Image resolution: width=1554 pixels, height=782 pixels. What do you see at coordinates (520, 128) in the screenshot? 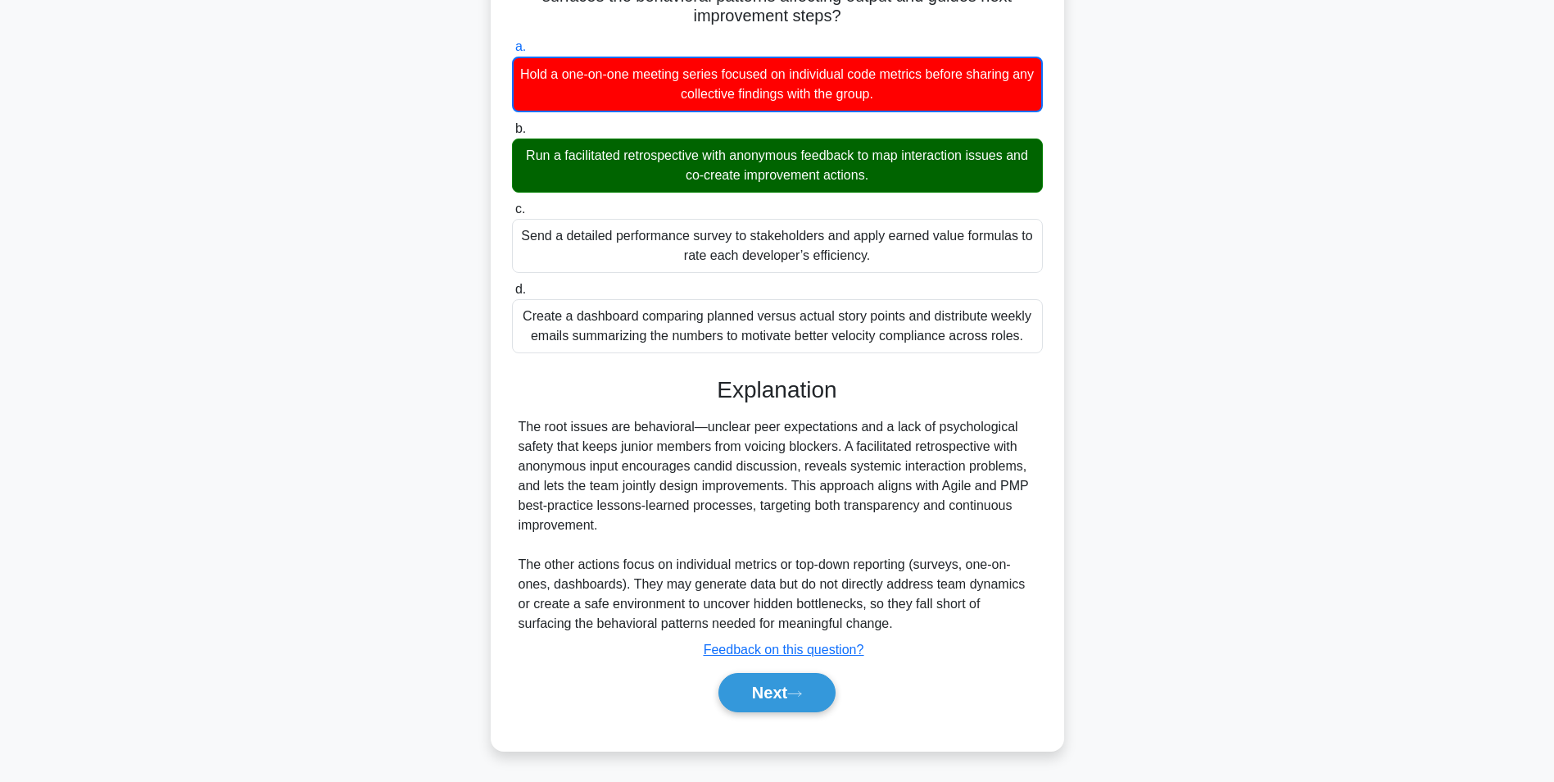
I see `span: b.` at bounding box center [520, 128].